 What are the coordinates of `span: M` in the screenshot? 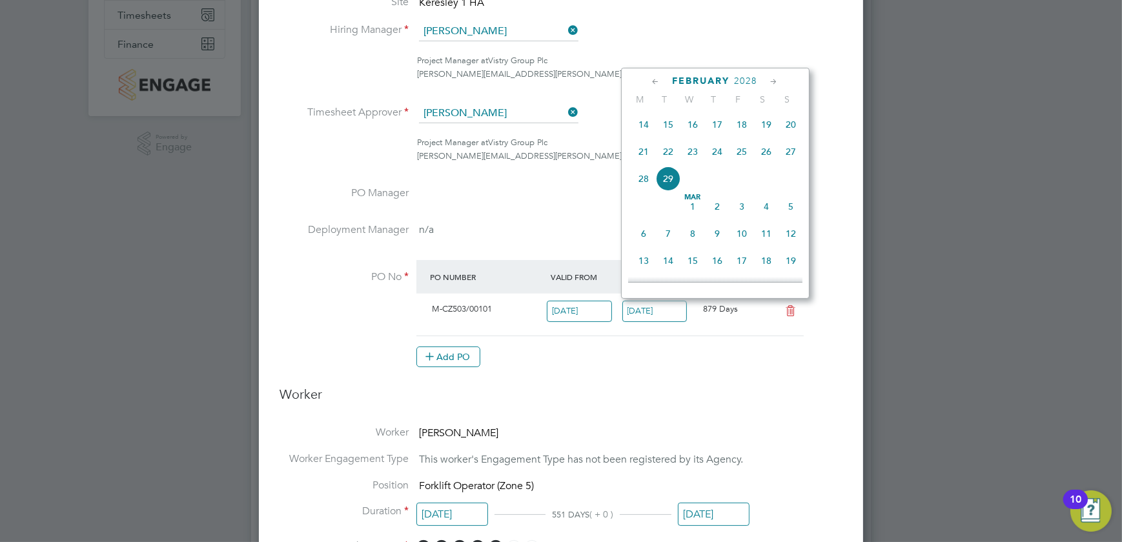 It's located at (640, 99).